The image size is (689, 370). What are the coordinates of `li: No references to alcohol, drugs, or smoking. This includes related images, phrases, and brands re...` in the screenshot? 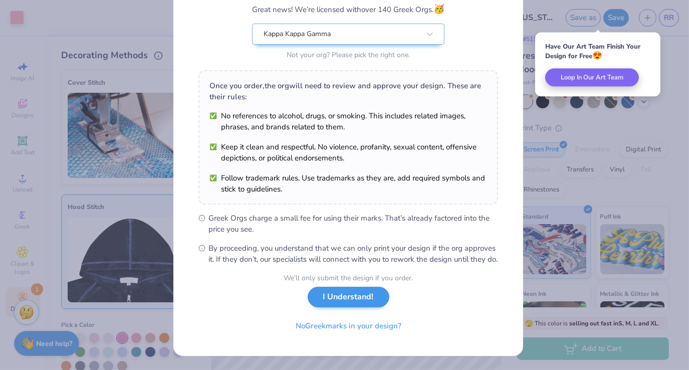 It's located at (348, 121).